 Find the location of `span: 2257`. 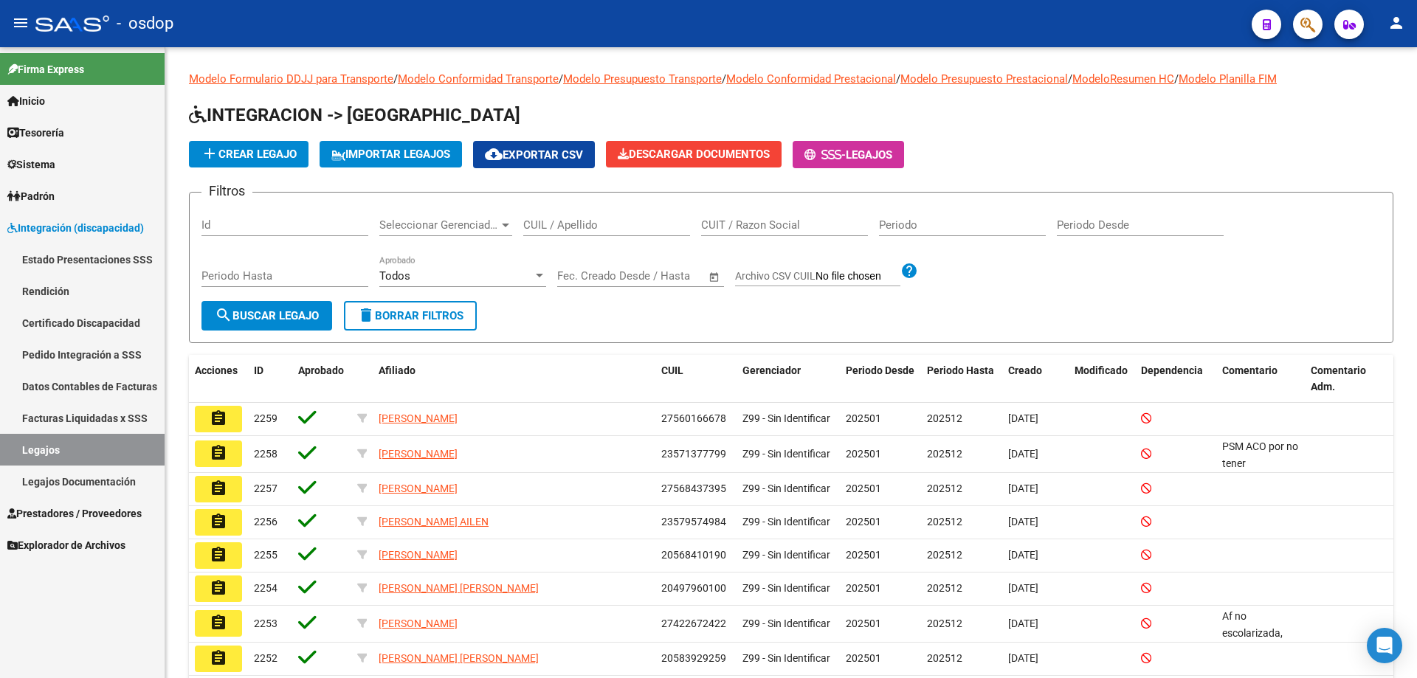

span: 2257 is located at coordinates (266, 489).